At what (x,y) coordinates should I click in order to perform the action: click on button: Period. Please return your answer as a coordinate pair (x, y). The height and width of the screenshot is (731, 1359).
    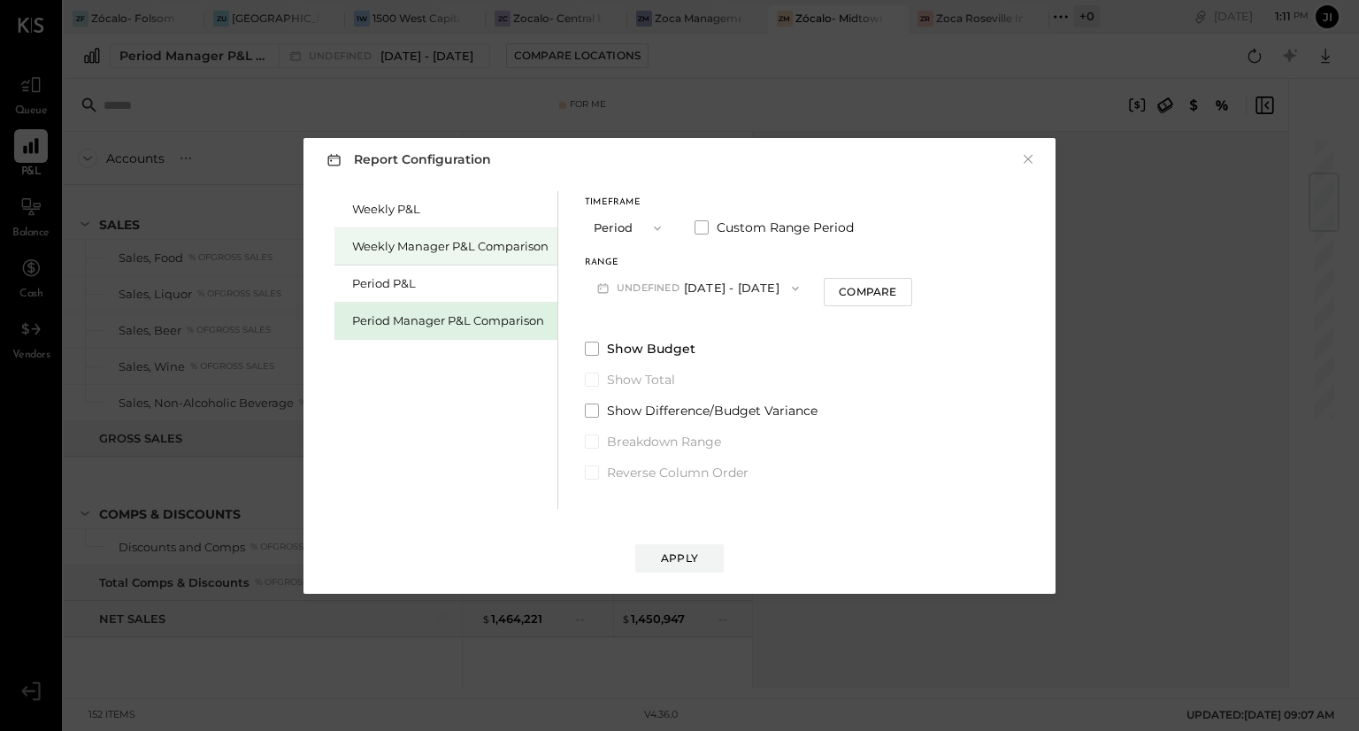
    Looking at the image, I should click on (629, 227).